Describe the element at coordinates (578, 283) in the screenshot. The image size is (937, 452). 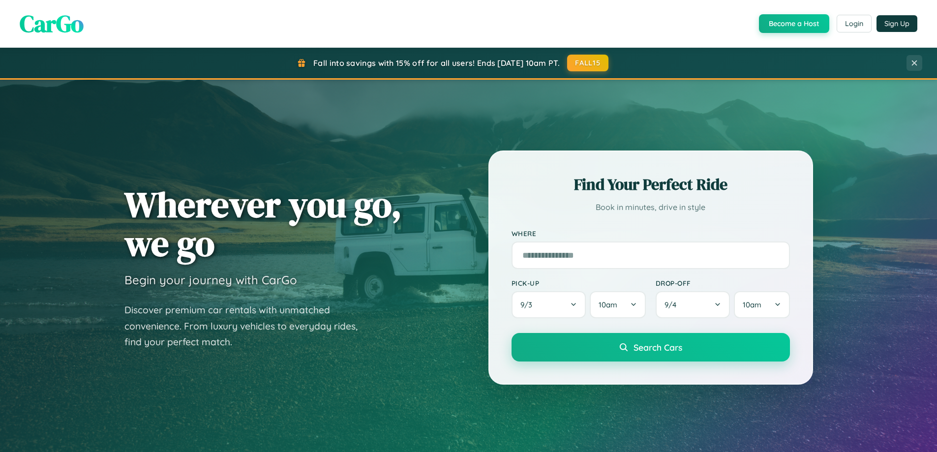
I see `label: Pick-up` at that location.